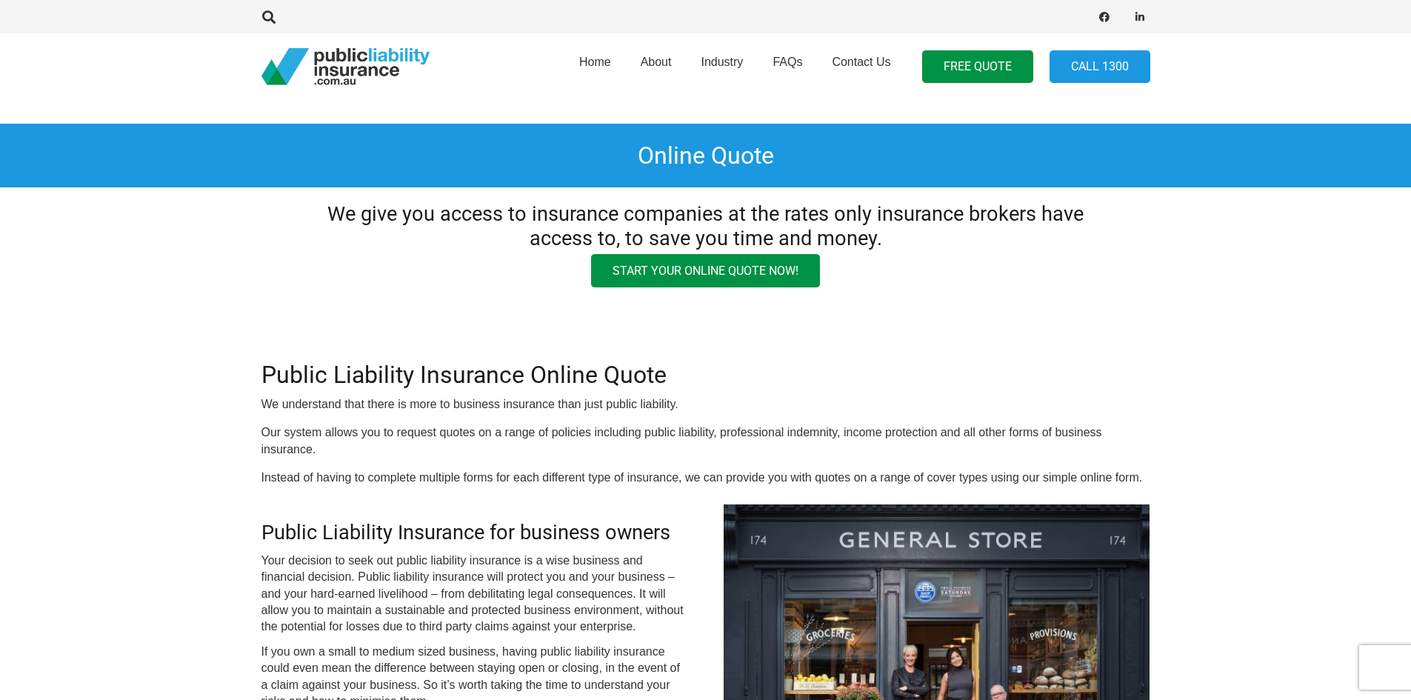 The height and width of the screenshot is (700, 1411). Describe the element at coordinates (977, 67) in the screenshot. I see `a: FREE QUOTE` at that location.